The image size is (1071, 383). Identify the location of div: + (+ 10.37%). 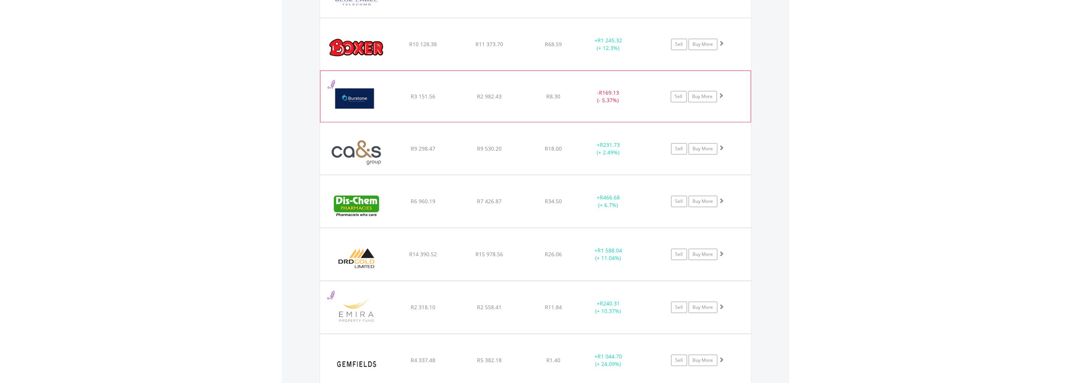
(608, 307).